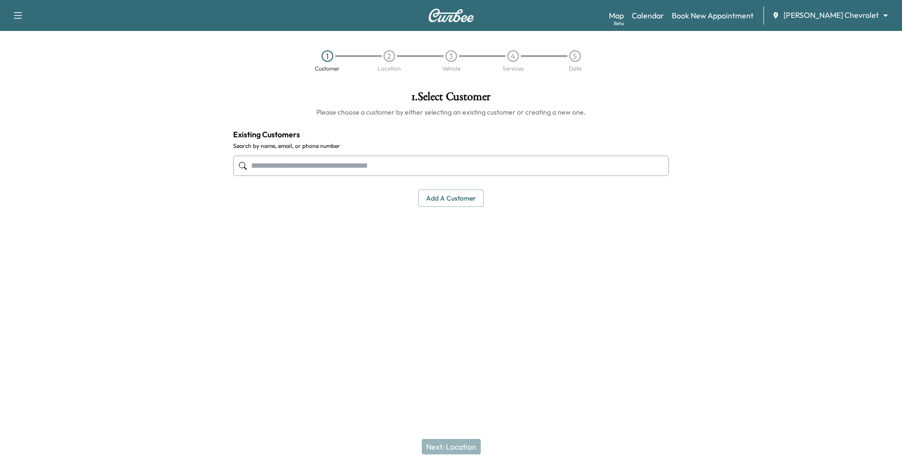 This screenshot has width=902, height=466. I want to click on h1: 1 . Select Customer, so click(451, 99).